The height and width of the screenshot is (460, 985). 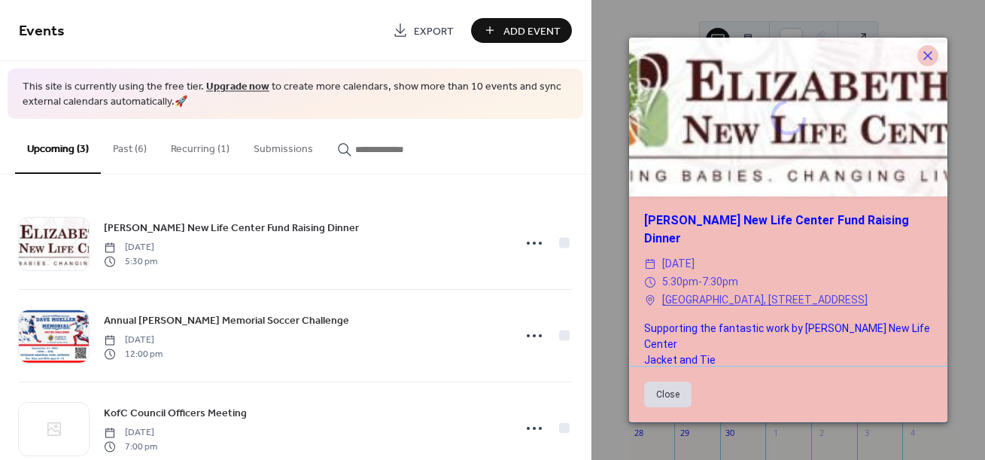 I want to click on span: Add Event, so click(x=532, y=31).